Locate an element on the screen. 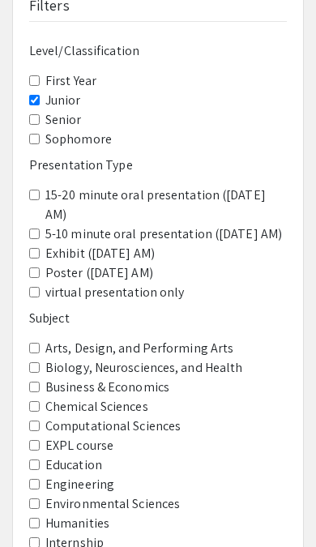  label: EXPL course is located at coordinates (79, 446).